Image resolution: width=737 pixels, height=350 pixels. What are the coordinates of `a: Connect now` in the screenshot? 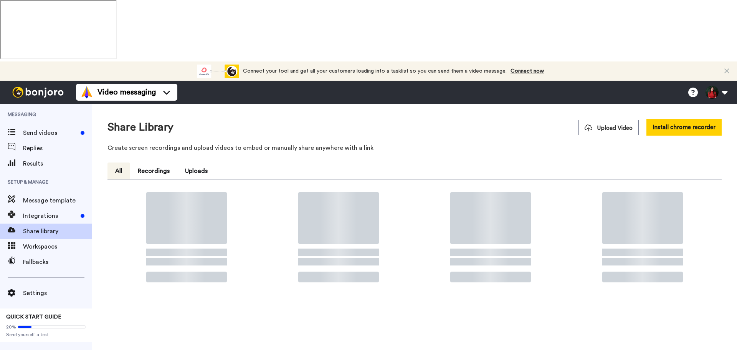 It's located at (527, 71).